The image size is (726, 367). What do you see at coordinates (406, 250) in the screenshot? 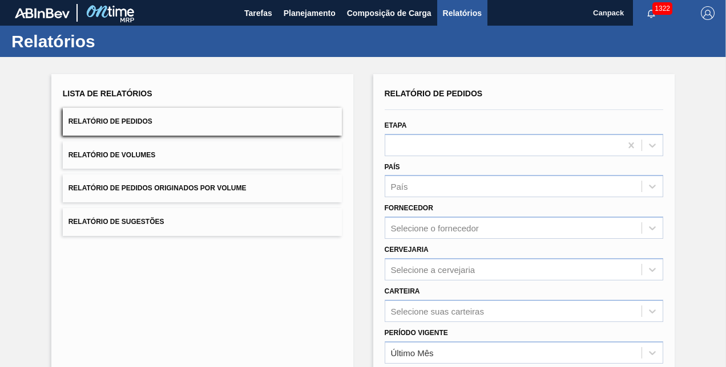
I see `label: Cervejaria` at bounding box center [406, 250].